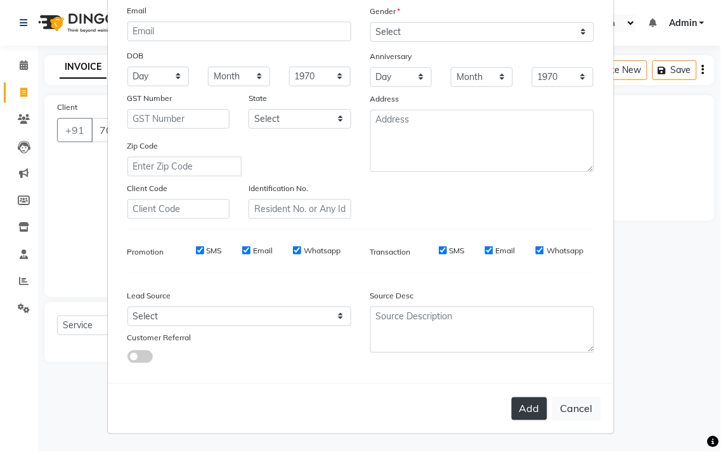 The image size is (721, 452). Describe the element at coordinates (385, 99) in the screenshot. I see `label: Address` at that location.